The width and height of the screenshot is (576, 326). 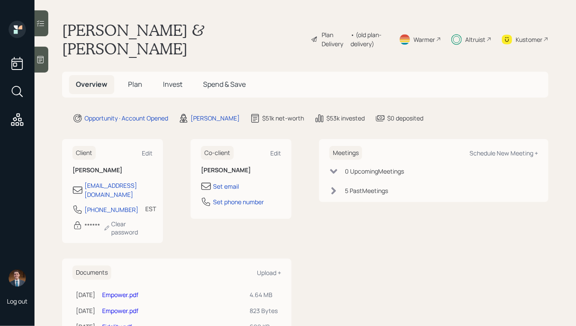 What do you see at coordinates (529, 39) in the screenshot?
I see `div: Kustomer` at bounding box center [529, 39].